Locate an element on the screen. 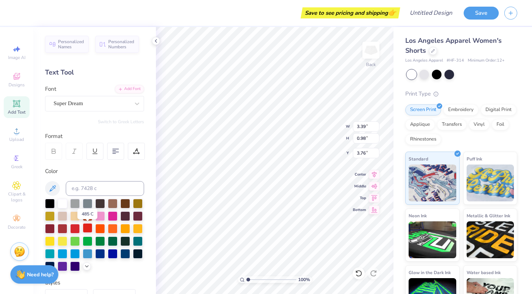 The width and height of the screenshot is (532, 294). span: Greek is located at coordinates (17, 167).